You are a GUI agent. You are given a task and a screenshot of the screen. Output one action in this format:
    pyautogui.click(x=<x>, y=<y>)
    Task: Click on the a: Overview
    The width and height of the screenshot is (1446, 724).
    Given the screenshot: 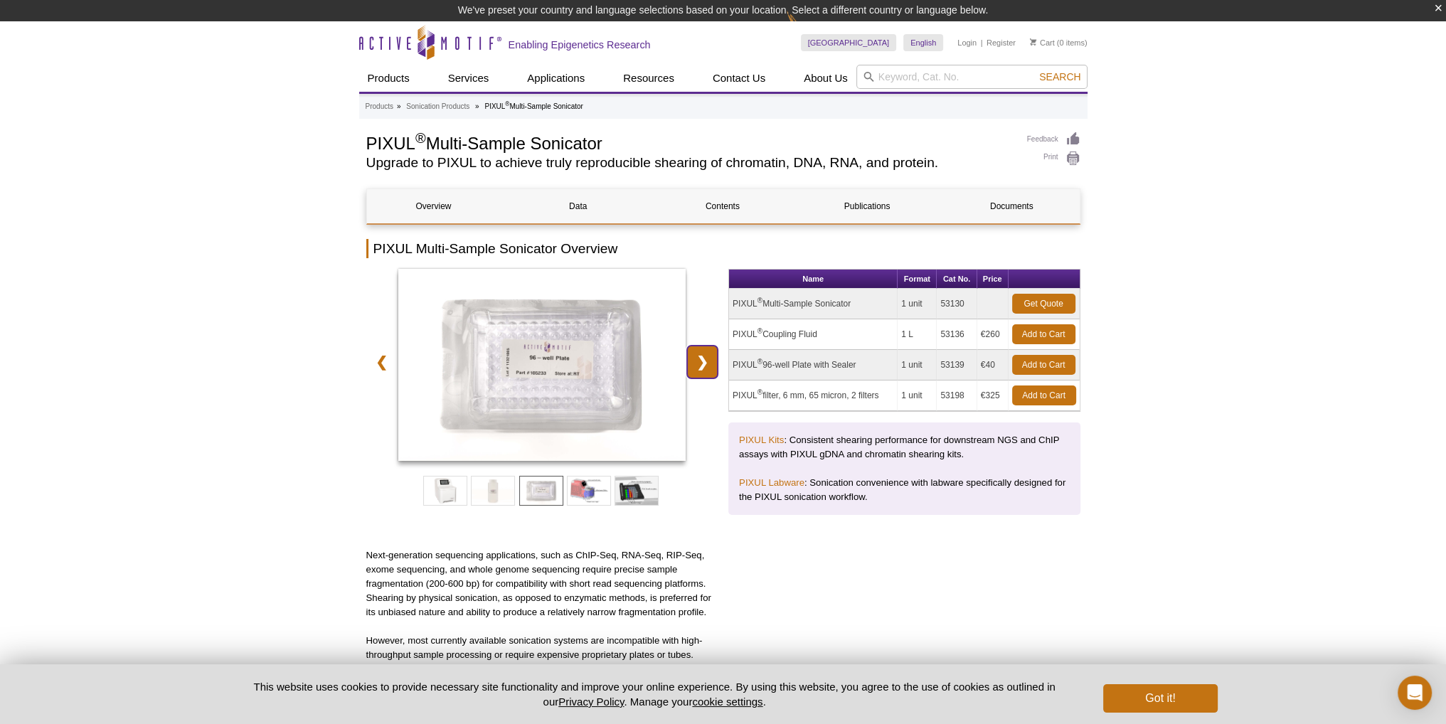 What is the action you would take?
    pyautogui.click(x=434, y=206)
    